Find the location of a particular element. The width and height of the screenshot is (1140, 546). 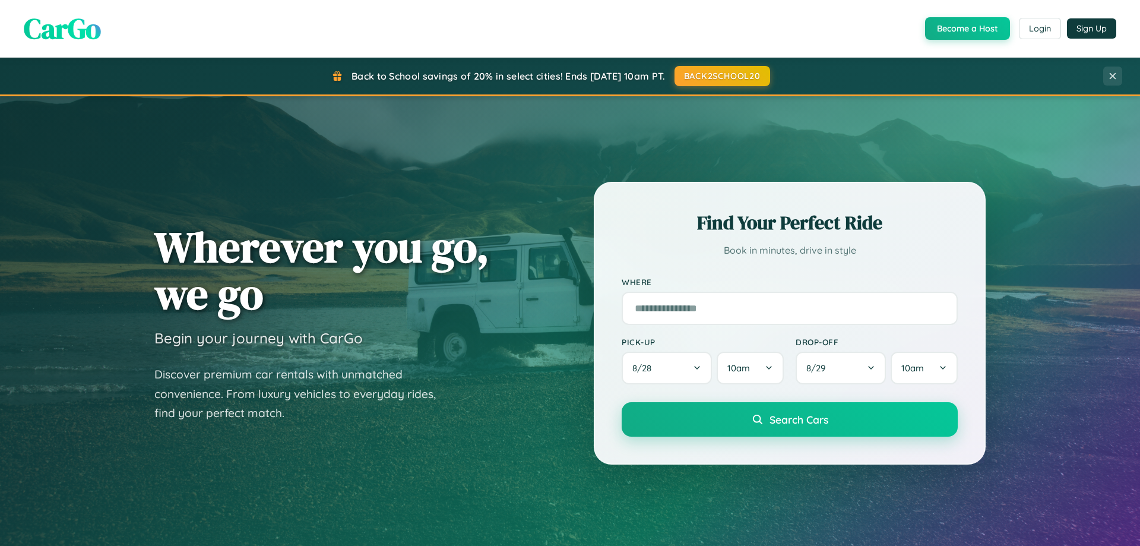

p: Book in minutes, drive in style is located at coordinates (790, 250).